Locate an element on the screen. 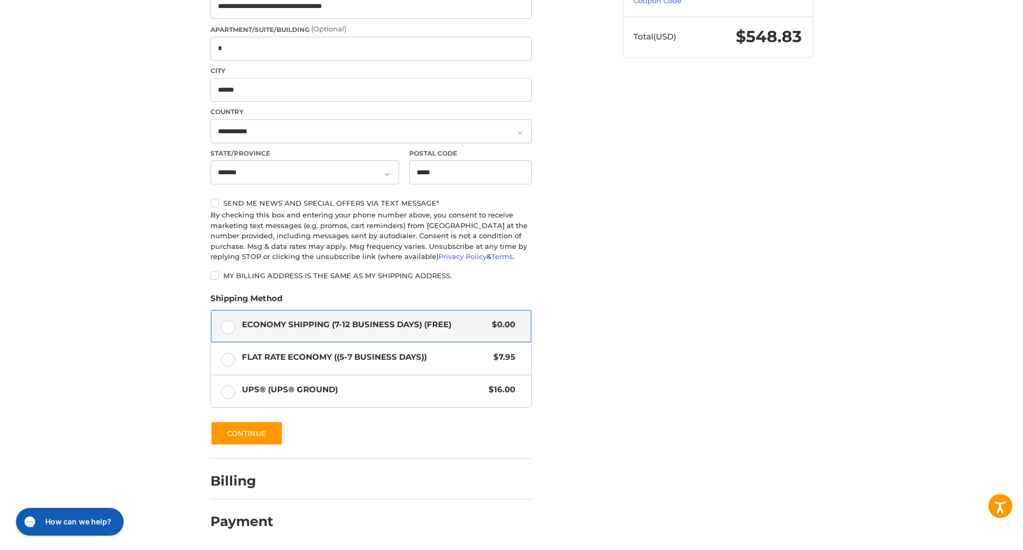  legend: Shipping Method is located at coordinates (246, 301).